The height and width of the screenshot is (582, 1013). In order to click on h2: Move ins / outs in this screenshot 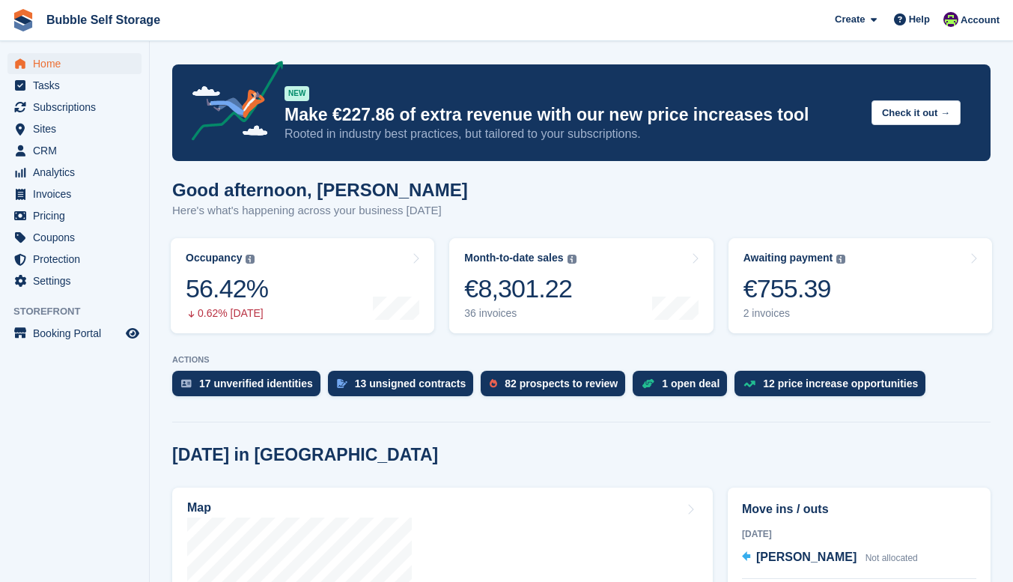, I will do `click(859, 509)`.